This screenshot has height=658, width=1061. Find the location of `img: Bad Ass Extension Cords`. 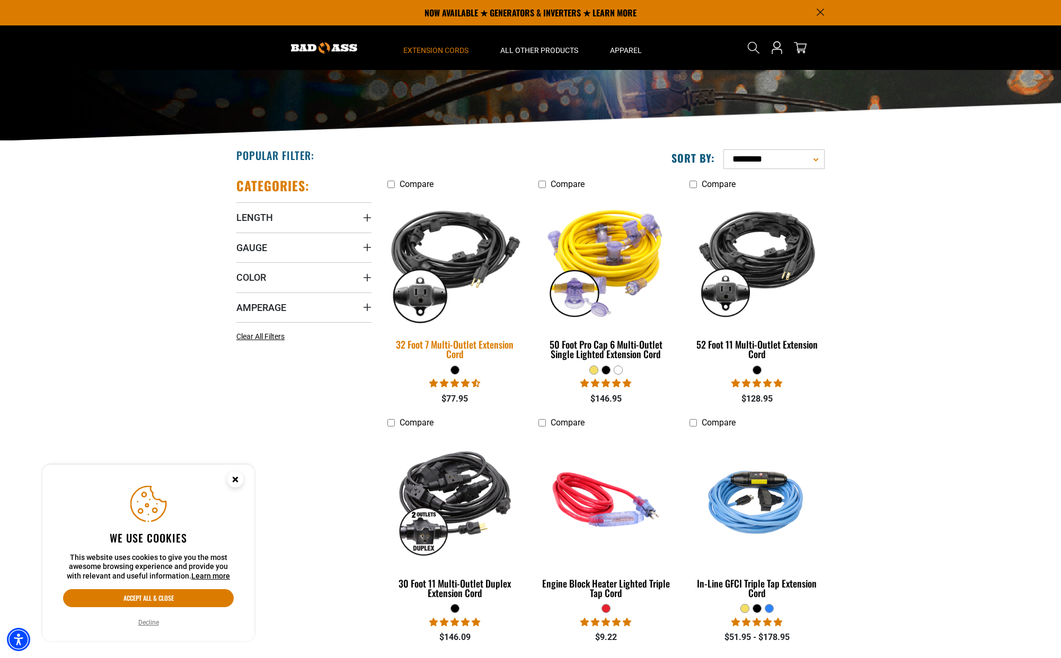

img: Bad Ass Extension Cords is located at coordinates (324, 48).